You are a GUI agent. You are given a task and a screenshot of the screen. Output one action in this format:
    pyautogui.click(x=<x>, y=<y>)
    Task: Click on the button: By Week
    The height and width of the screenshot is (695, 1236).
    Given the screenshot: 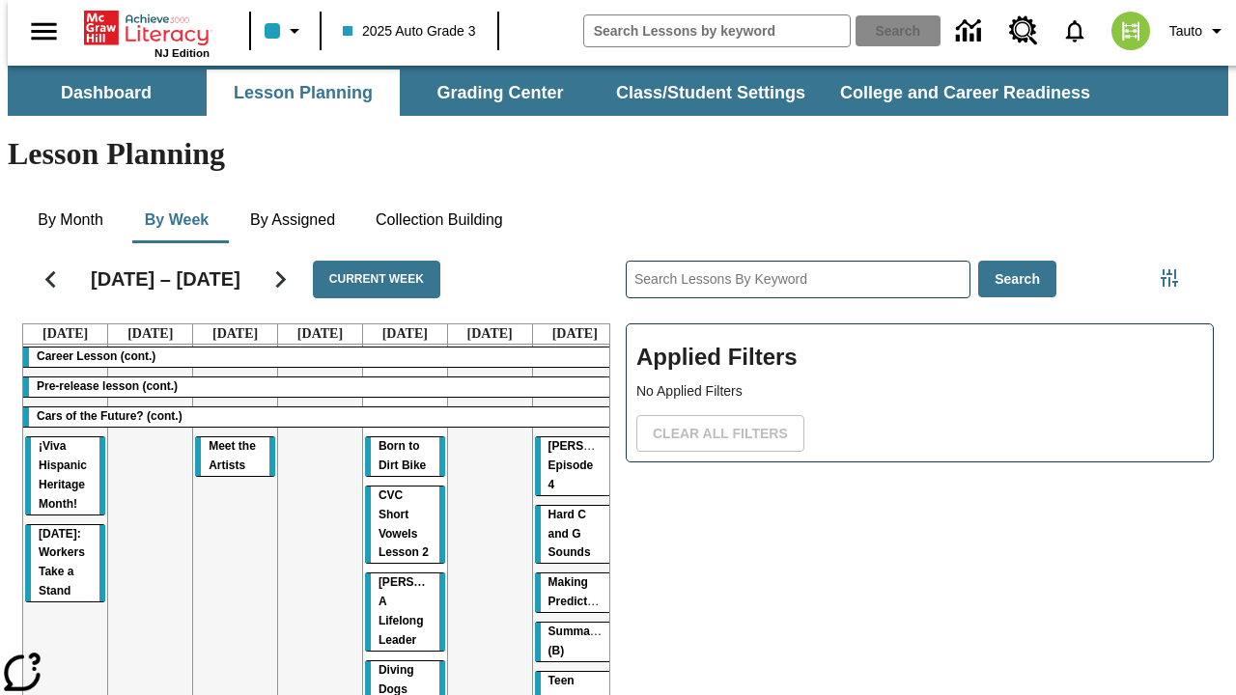 What is the action you would take?
    pyautogui.click(x=177, y=220)
    